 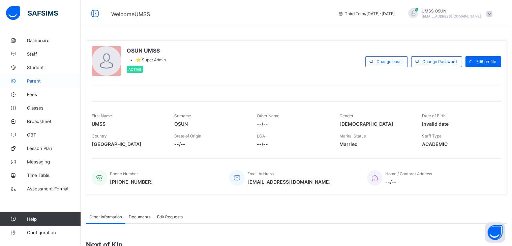 What do you see at coordinates (376, 144) in the screenshot?
I see `span: Married` at bounding box center [376, 144].